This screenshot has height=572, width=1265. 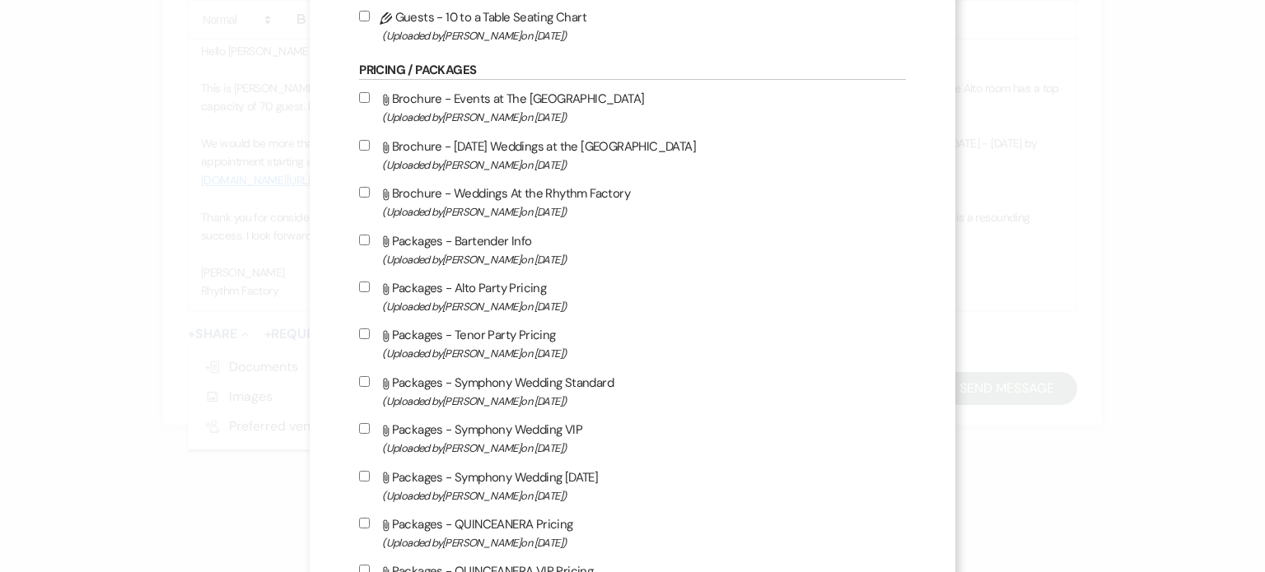 I want to click on h6: Pricing / Packages, so click(x=631, y=71).